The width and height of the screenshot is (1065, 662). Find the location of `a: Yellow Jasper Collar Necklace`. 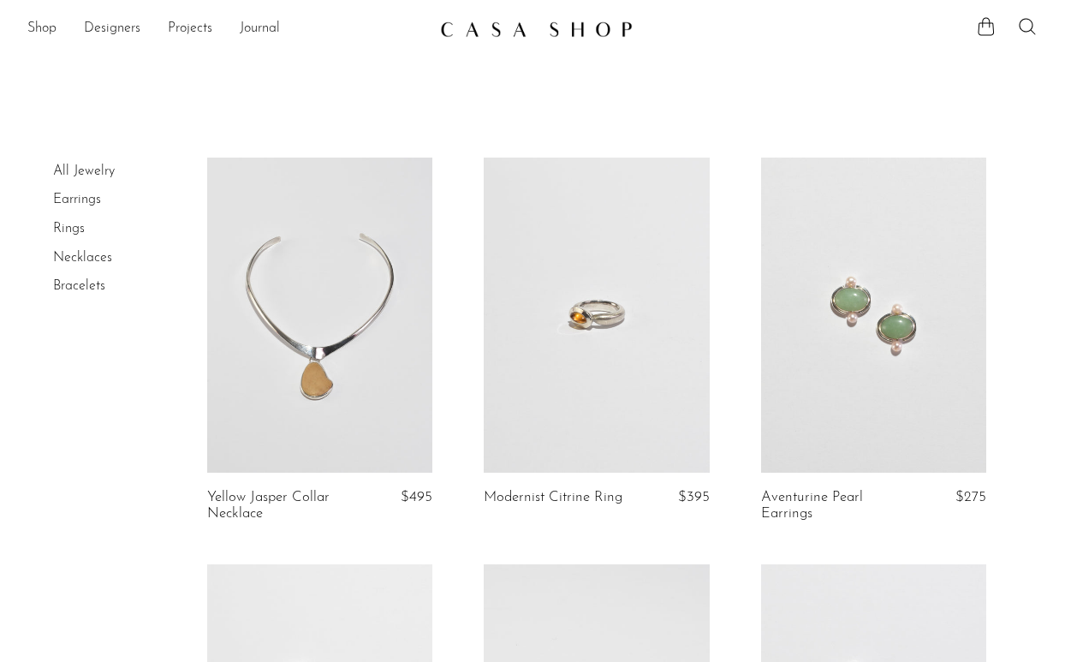

a: Yellow Jasper Collar Necklace is located at coordinates (281, 505).